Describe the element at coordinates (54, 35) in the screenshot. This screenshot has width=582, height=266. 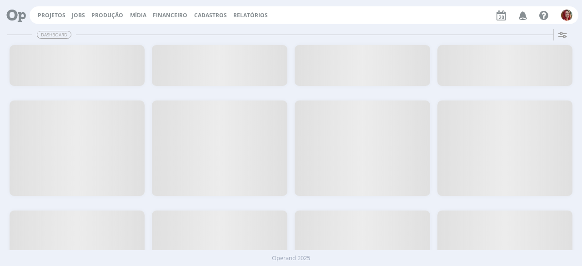
I see `span: Dashboard` at that location.